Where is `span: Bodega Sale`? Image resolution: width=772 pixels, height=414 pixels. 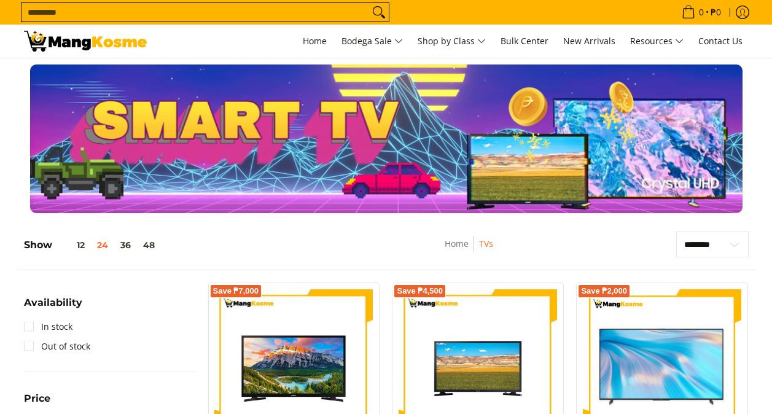 span: Bodega Sale is located at coordinates (372, 41).